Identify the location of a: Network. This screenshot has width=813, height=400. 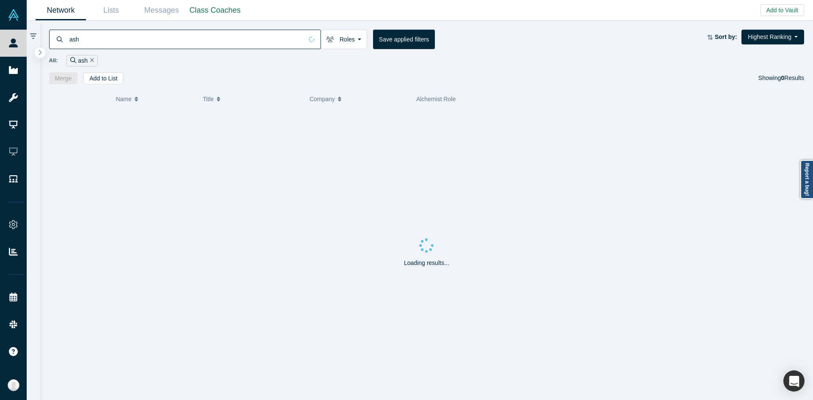
(61, 10).